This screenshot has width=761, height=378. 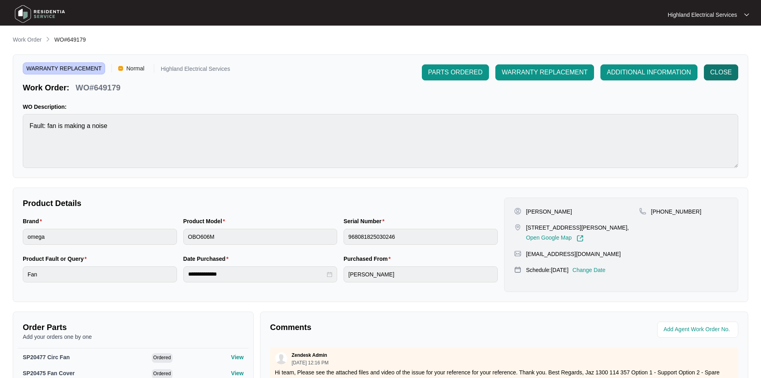 I want to click on p: WO#649179, so click(x=98, y=87).